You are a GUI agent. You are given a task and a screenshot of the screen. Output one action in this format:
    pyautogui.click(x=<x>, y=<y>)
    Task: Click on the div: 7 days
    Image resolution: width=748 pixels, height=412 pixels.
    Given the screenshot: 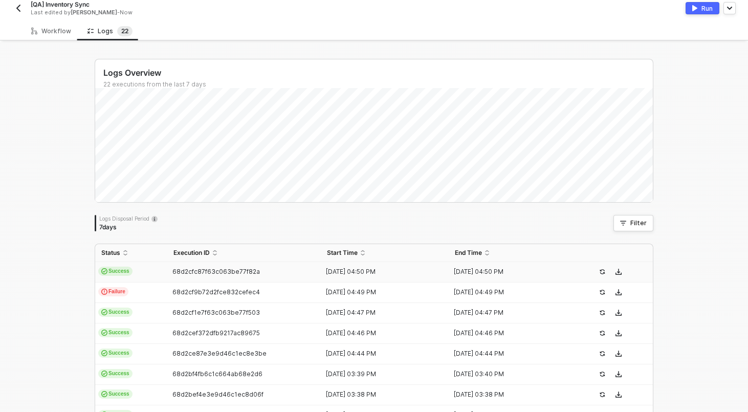 What is the action you would take?
    pyautogui.click(x=128, y=227)
    